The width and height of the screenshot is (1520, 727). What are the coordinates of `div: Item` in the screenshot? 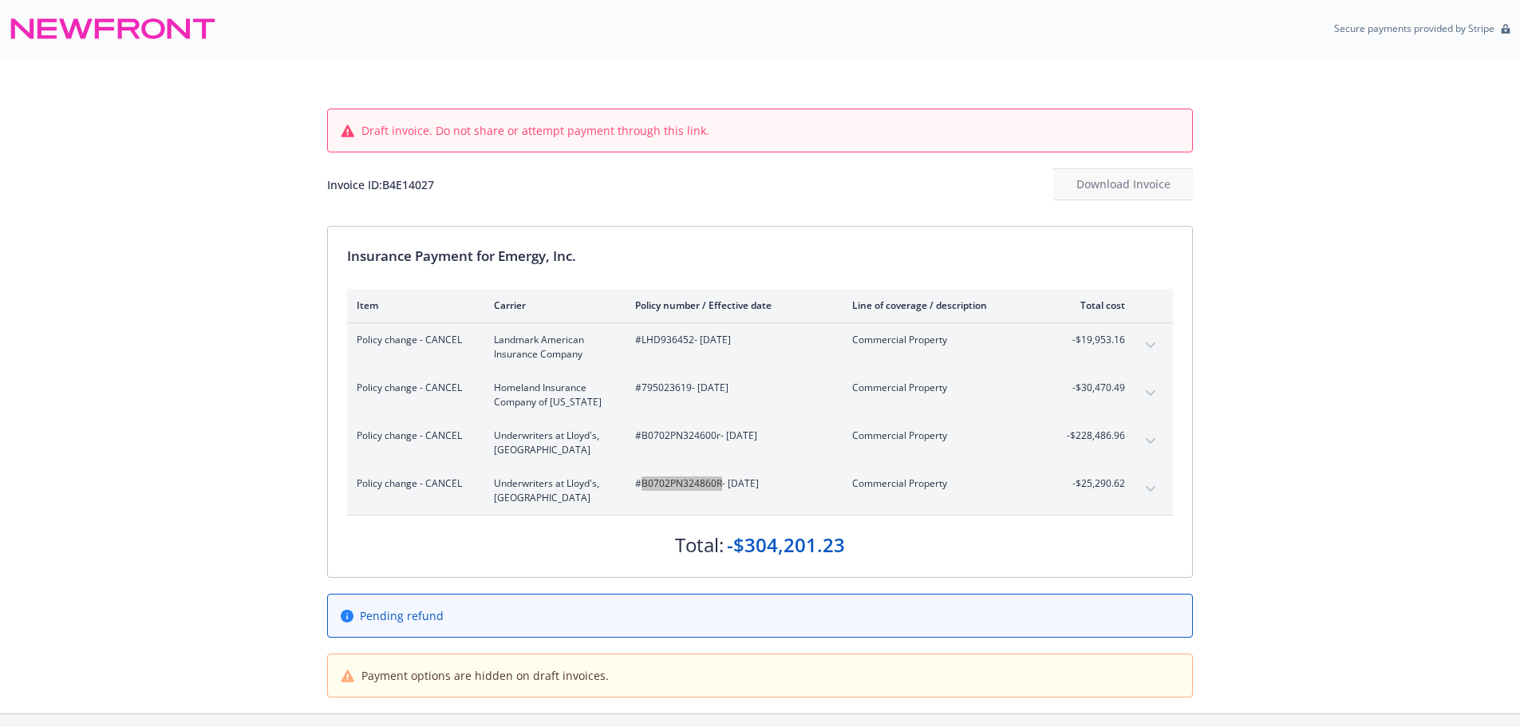 It's located at (412, 305).